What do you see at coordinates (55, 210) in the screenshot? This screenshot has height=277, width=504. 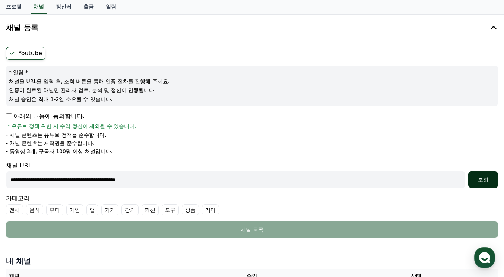 I see `label: 뷰티` at bounding box center [55, 210].